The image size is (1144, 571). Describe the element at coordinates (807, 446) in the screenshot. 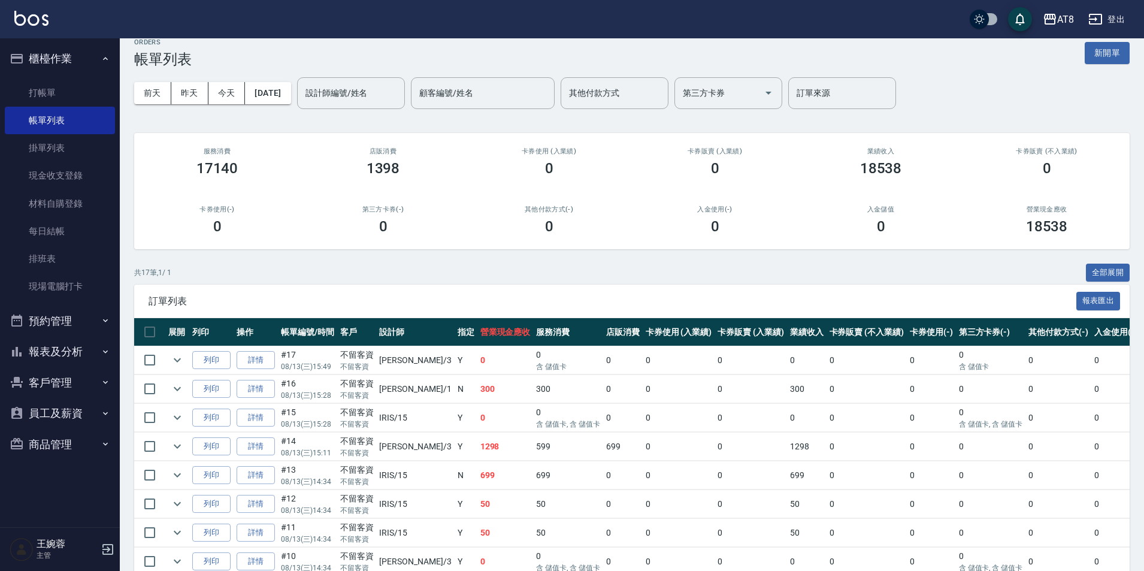

I see `td: 1298` at that location.